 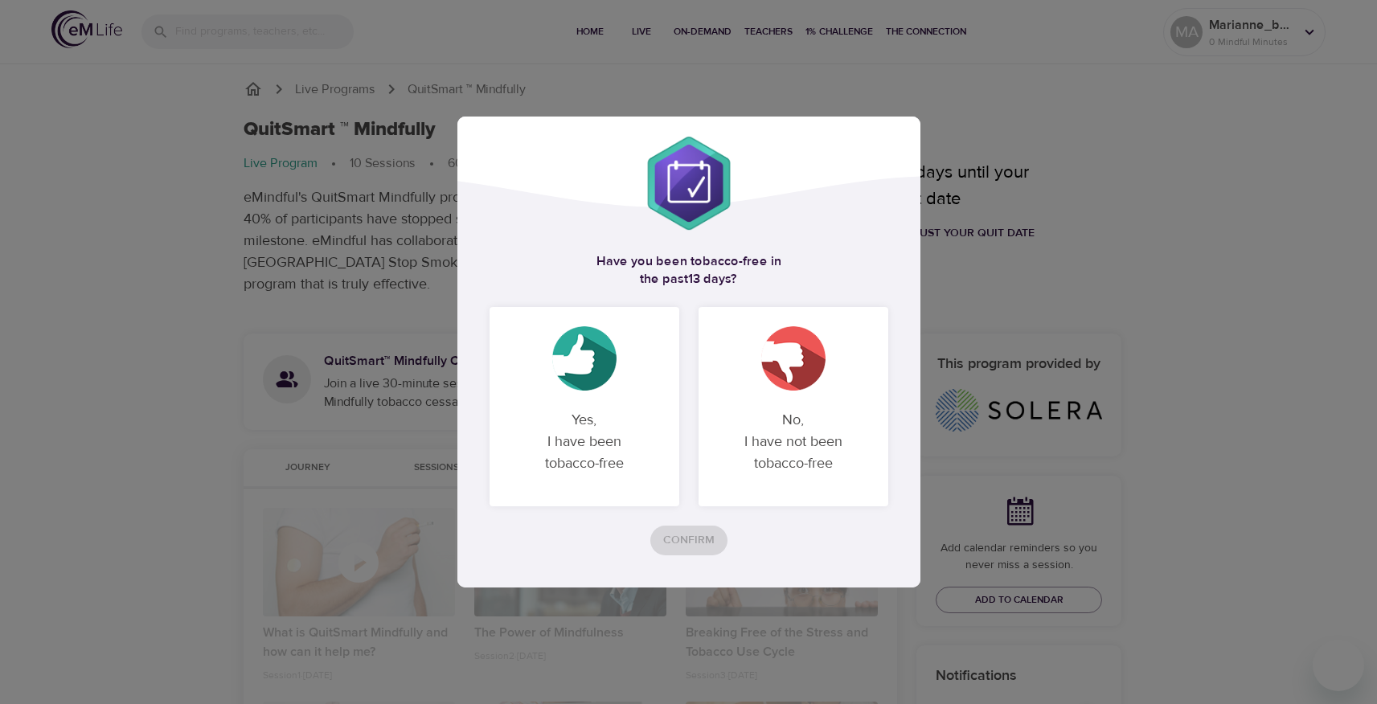 What do you see at coordinates (584, 441) in the screenshot?
I see `p: Yes, I have been tobacco-free` at bounding box center [584, 441].